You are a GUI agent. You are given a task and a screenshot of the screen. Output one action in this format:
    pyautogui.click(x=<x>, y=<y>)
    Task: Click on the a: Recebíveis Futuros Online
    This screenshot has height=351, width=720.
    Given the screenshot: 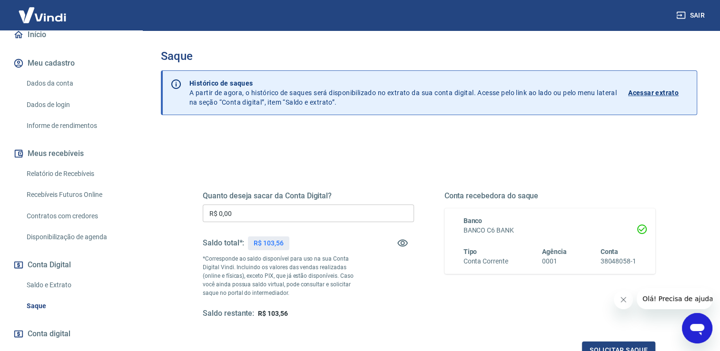 What is the action you would take?
    pyautogui.click(x=77, y=195)
    